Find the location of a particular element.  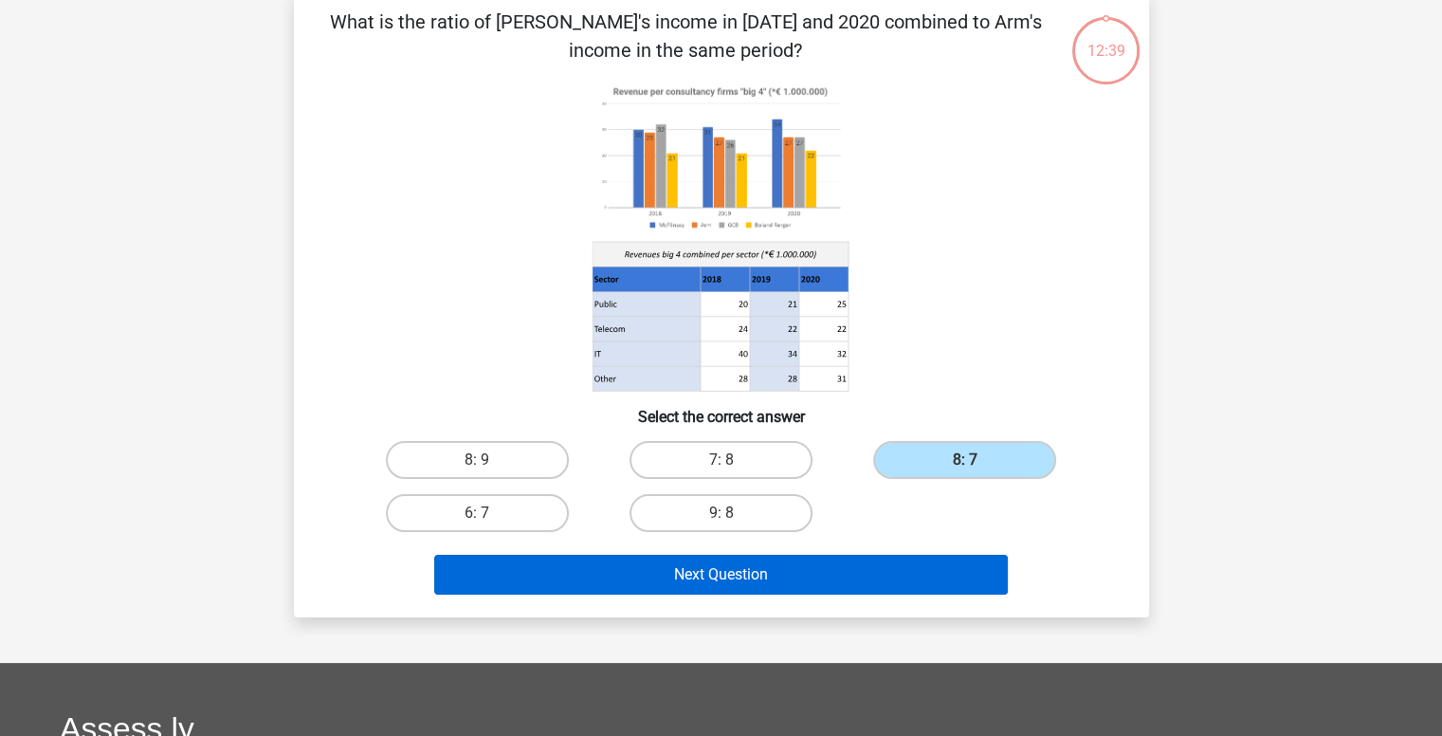

button: Next Question is located at coordinates (721, 575).